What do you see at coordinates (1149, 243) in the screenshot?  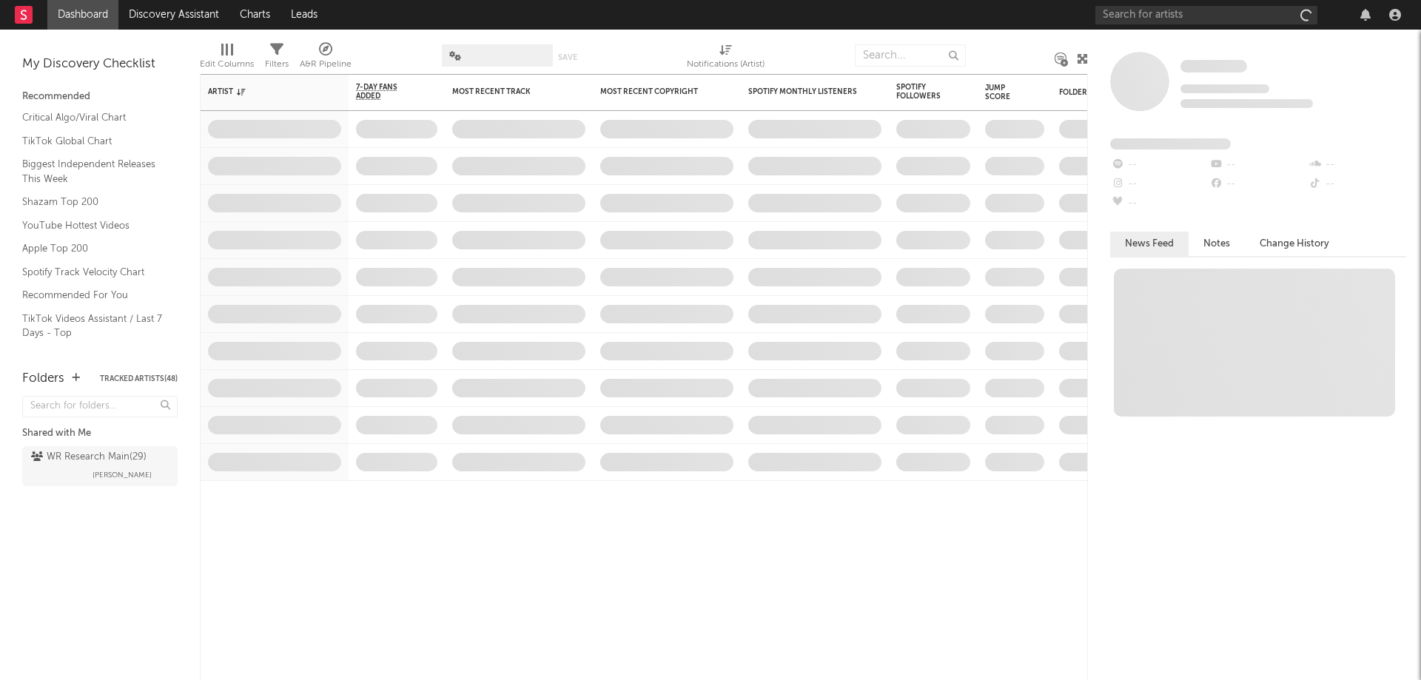 I see `button: News Feed` at bounding box center [1149, 243].